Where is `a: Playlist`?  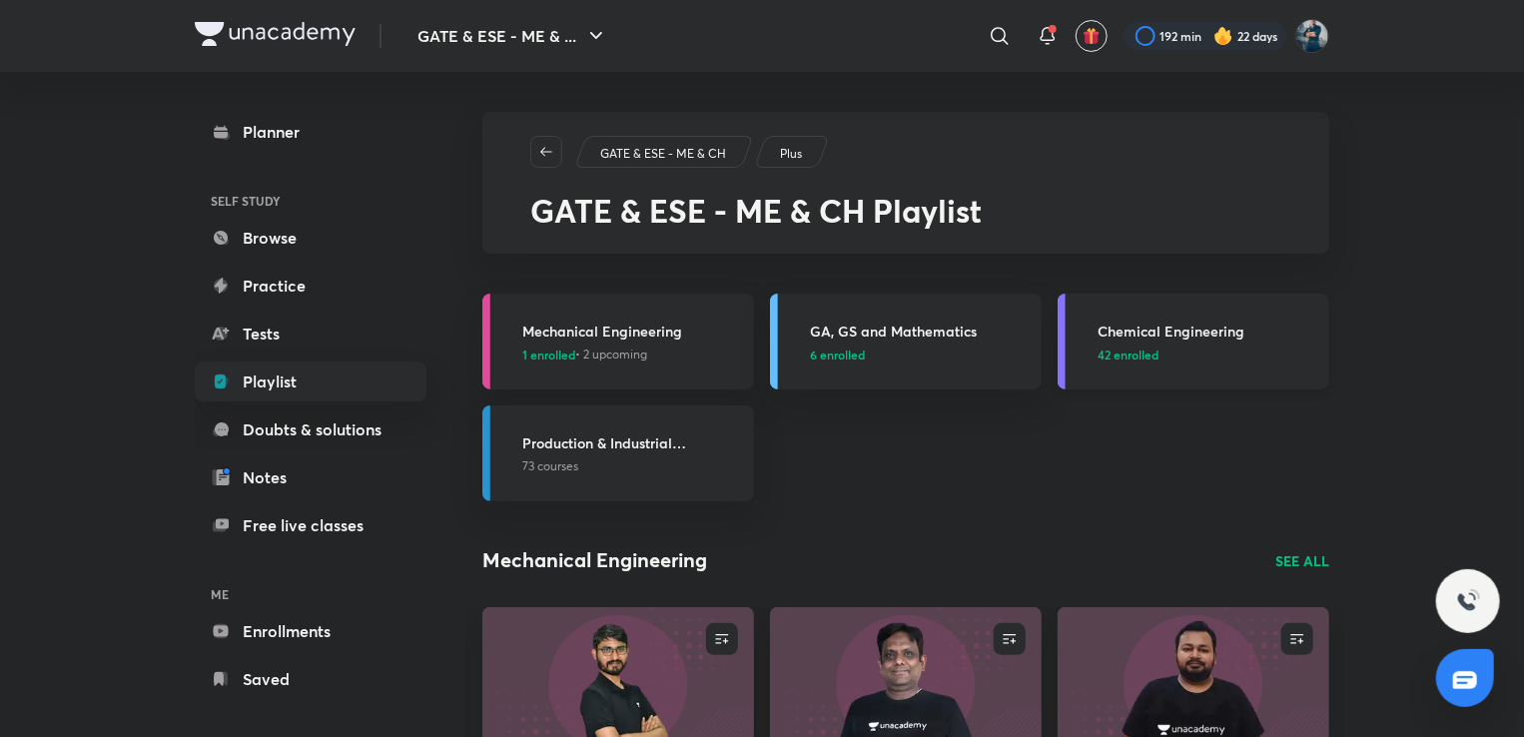
a: Playlist is located at coordinates (311, 382).